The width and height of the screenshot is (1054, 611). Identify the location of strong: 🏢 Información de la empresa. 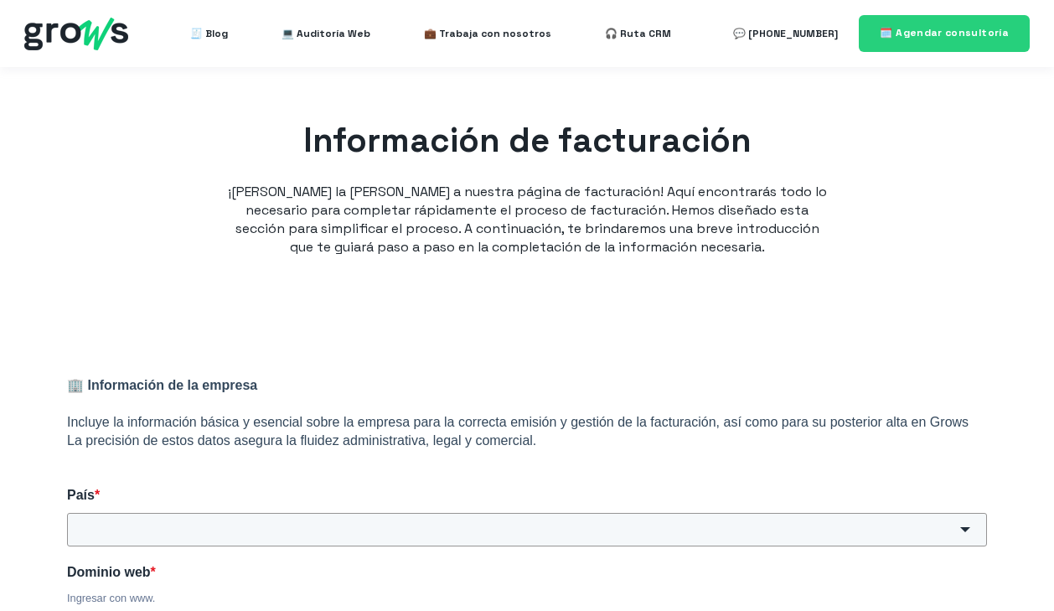
(162, 384).